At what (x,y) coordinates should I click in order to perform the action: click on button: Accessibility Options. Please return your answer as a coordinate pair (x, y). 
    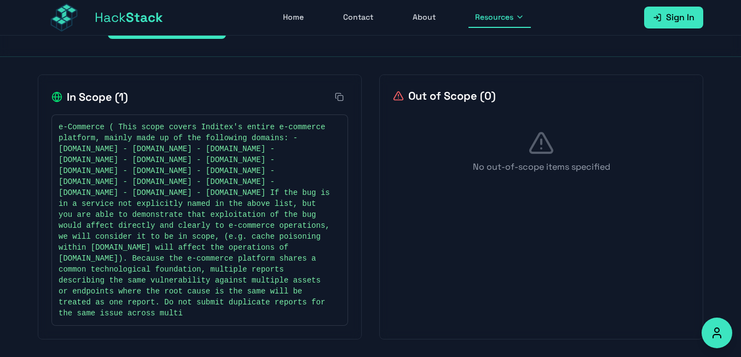
    Looking at the image, I should click on (717, 333).